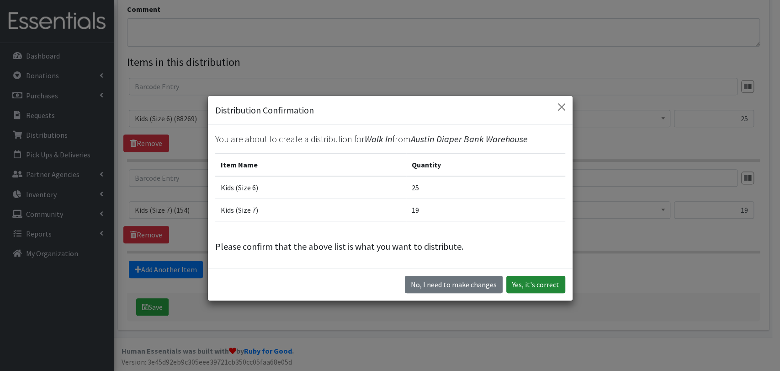 This screenshot has height=371, width=780. I want to click on td: Kids (Size 6), so click(311, 187).